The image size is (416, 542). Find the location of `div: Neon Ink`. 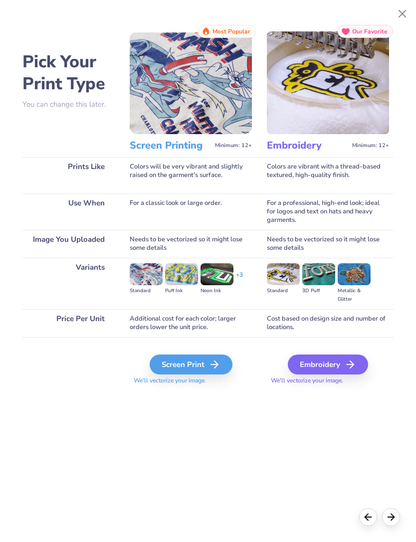

div: Neon Ink is located at coordinates (217, 291).